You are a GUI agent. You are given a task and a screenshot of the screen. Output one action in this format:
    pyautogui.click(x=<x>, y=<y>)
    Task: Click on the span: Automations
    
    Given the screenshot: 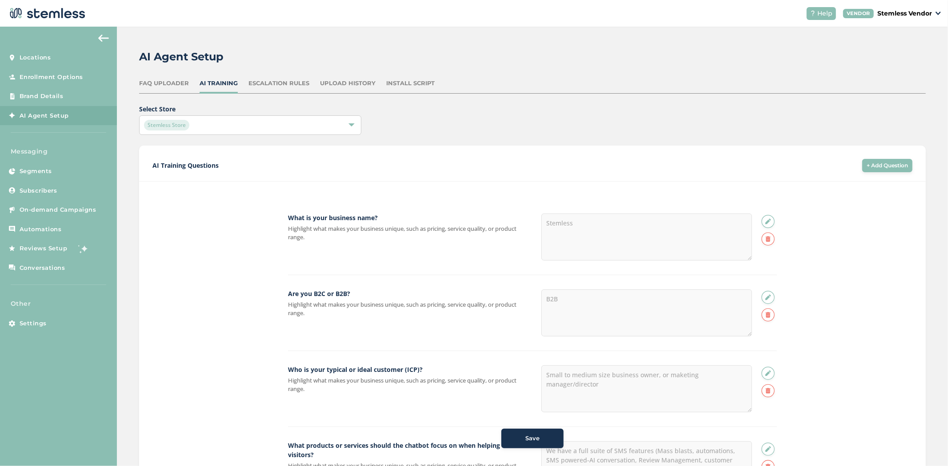 What is the action you would take?
    pyautogui.click(x=40, y=230)
    